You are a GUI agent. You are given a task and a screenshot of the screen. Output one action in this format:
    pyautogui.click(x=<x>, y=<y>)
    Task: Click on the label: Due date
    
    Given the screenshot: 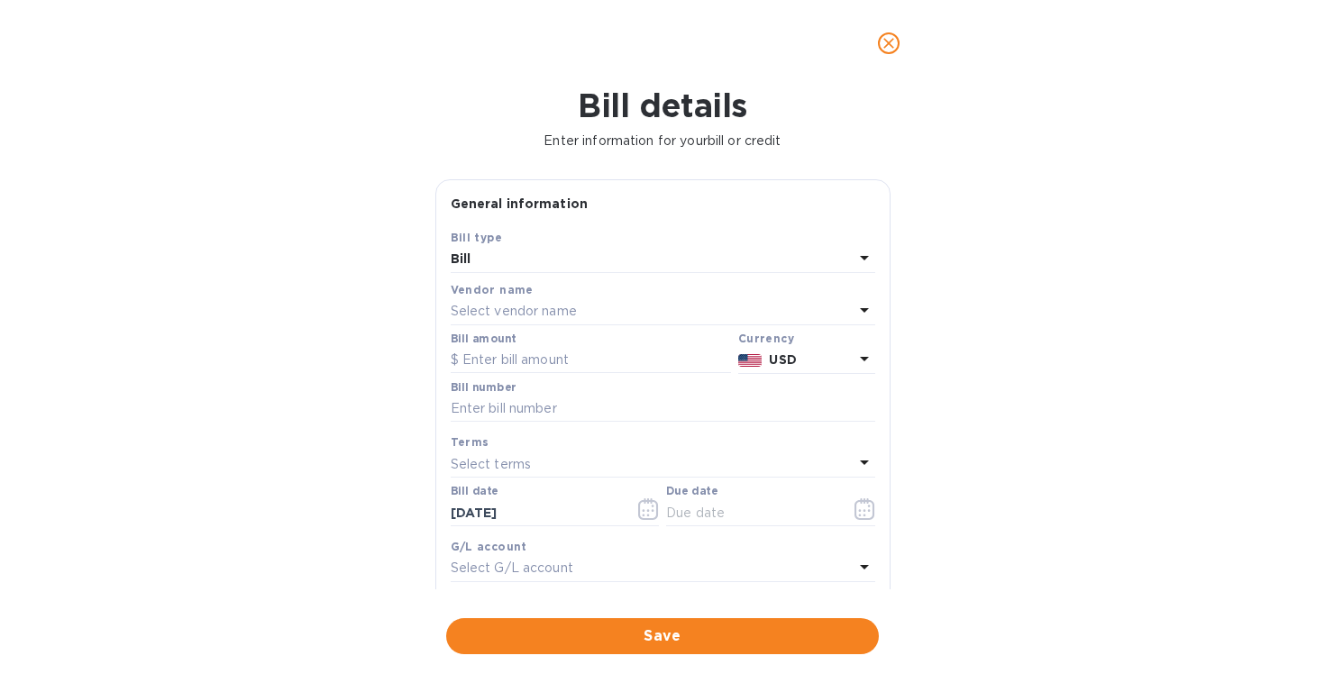 What is the action you would take?
    pyautogui.click(x=691, y=492)
    